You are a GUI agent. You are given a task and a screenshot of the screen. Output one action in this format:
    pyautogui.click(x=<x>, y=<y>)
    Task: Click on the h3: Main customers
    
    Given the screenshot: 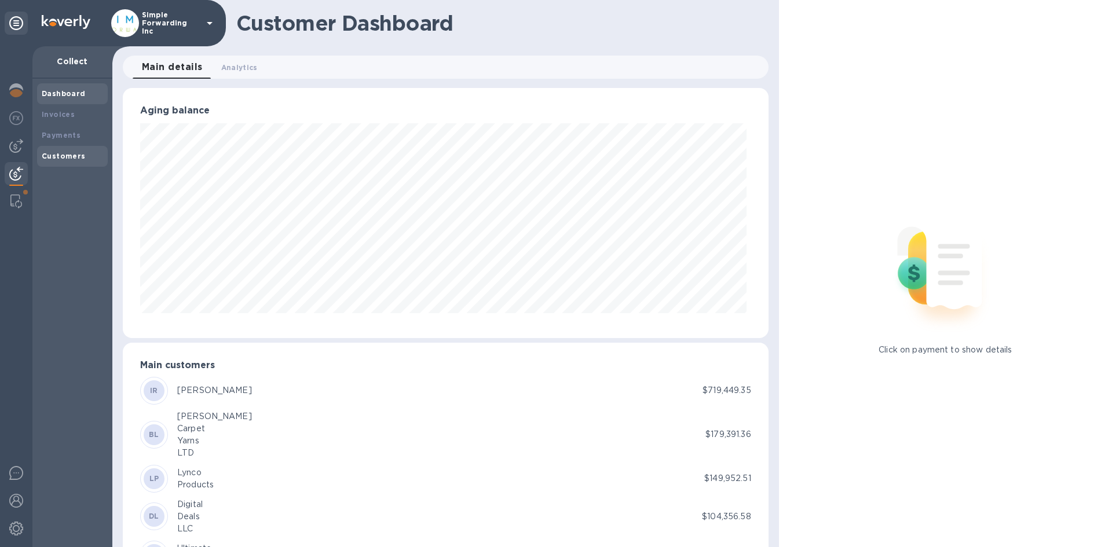 What is the action you would take?
    pyautogui.click(x=445, y=365)
    